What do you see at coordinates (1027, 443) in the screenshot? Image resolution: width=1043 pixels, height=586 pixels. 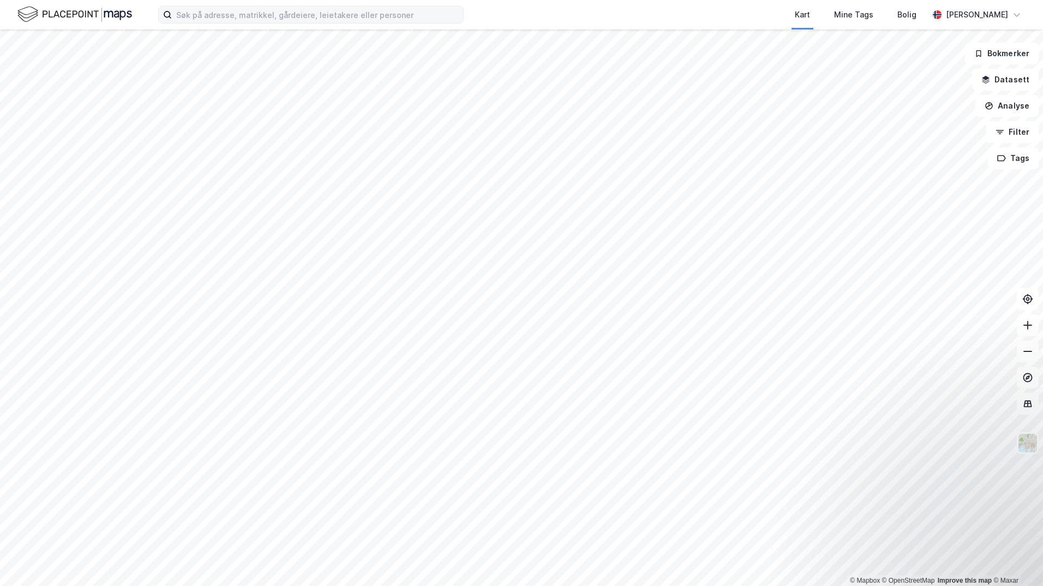 I see `img: Z` at bounding box center [1027, 443].